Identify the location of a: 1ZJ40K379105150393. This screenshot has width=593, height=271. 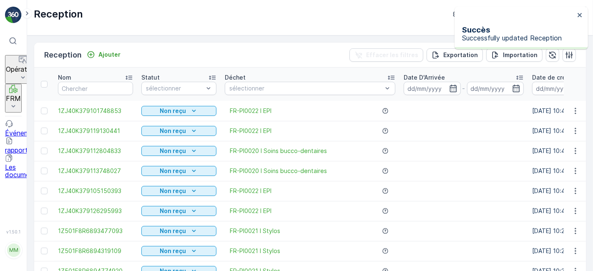
(95, 191).